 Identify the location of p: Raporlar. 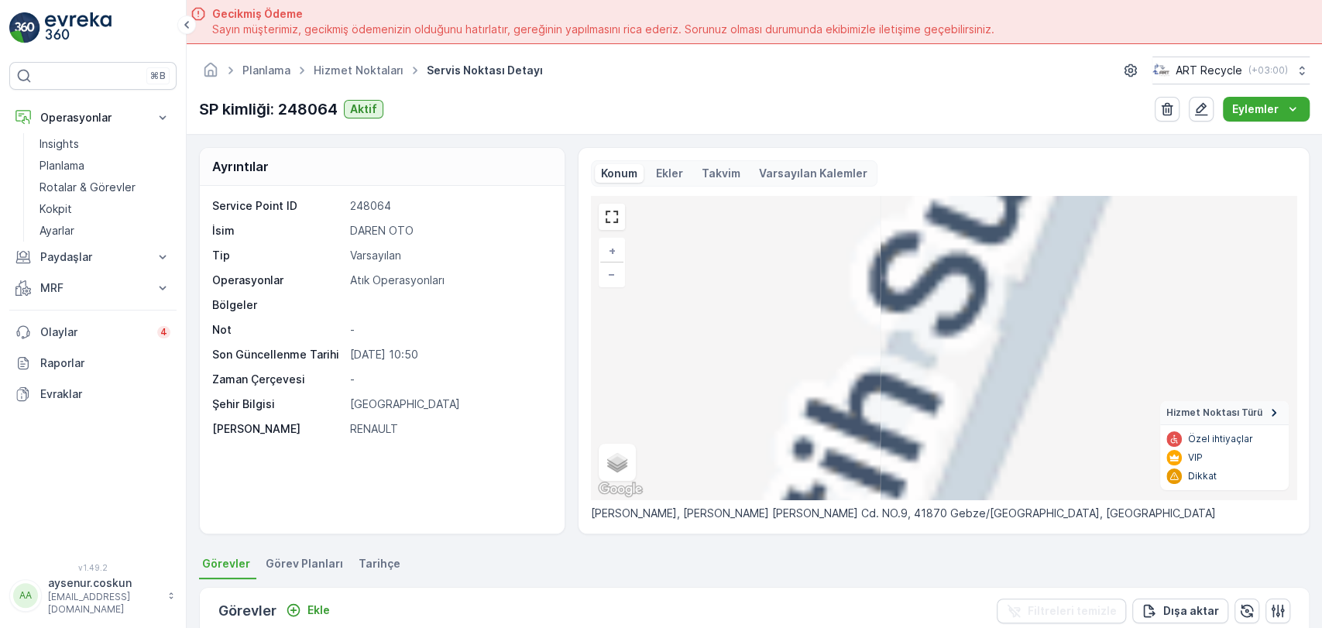
(105, 363).